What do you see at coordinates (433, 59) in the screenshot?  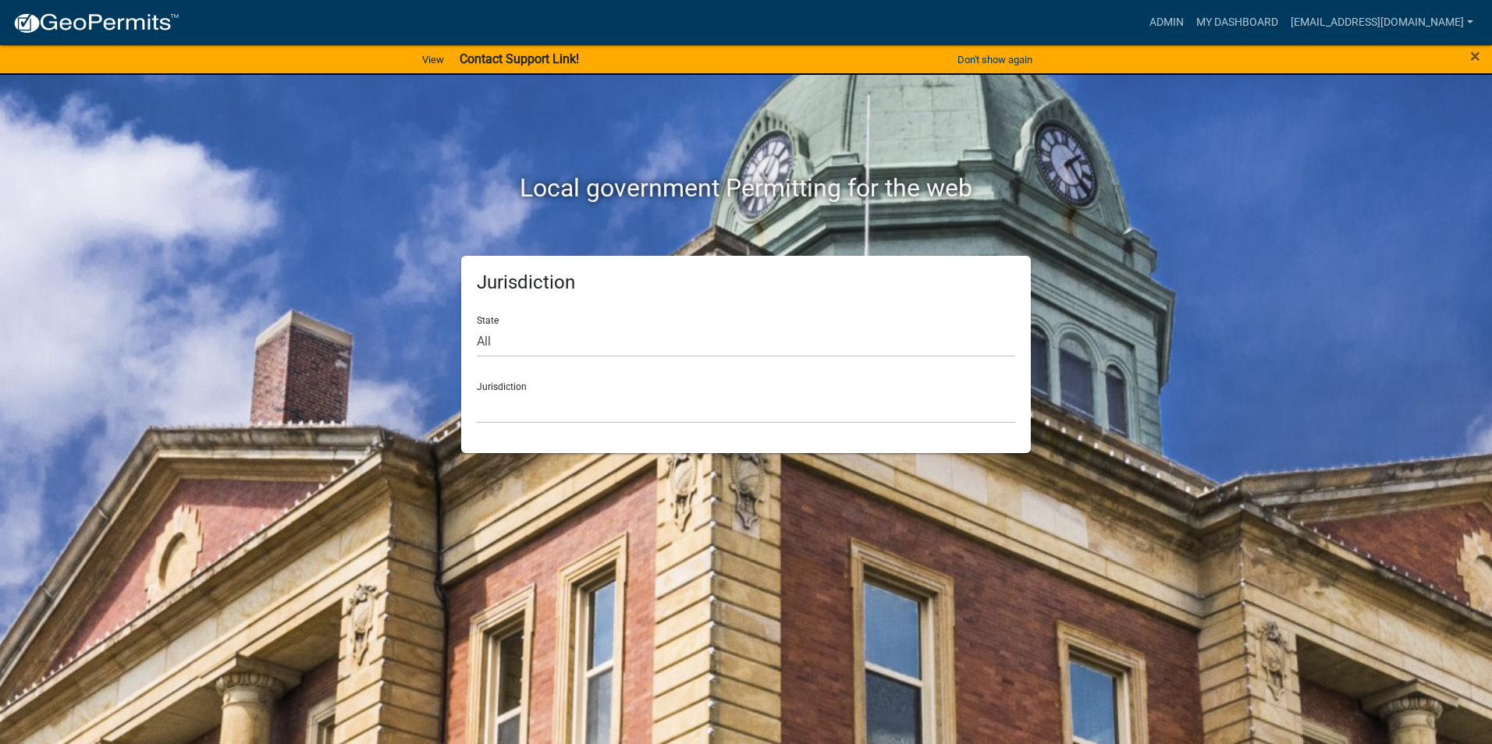 I see `a: View` at bounding box center [433, 59].